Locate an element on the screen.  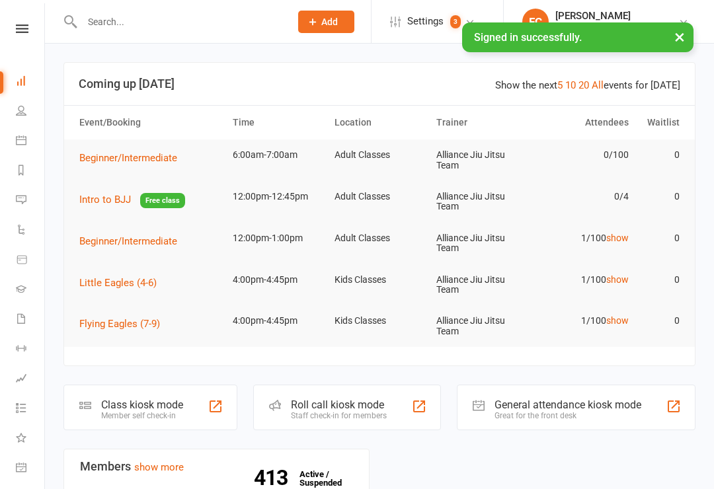
button: Intro to BJJFree class is located at coordinates (132, 200).